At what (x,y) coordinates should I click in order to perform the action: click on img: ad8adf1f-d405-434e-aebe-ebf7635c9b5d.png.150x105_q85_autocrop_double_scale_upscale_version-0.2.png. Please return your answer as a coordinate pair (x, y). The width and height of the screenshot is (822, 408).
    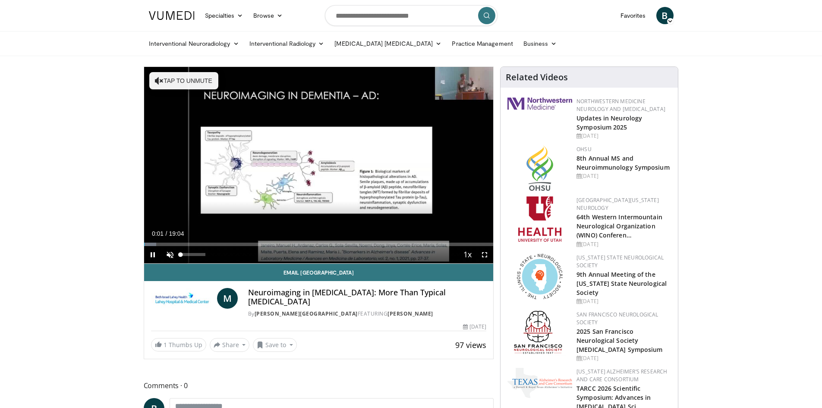
    Looking at the image, I should click on (540, 333).